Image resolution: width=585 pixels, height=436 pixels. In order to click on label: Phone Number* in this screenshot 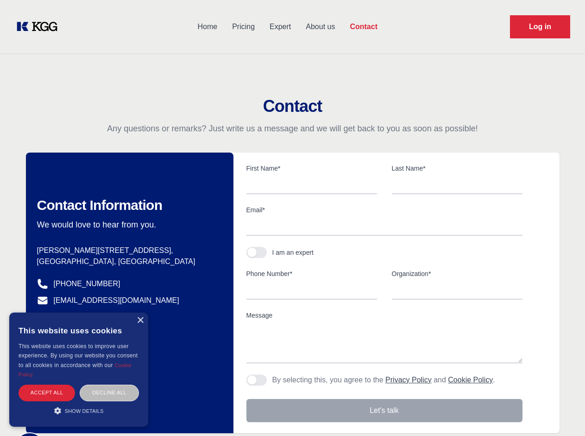, I will do `click(311, 274)`.